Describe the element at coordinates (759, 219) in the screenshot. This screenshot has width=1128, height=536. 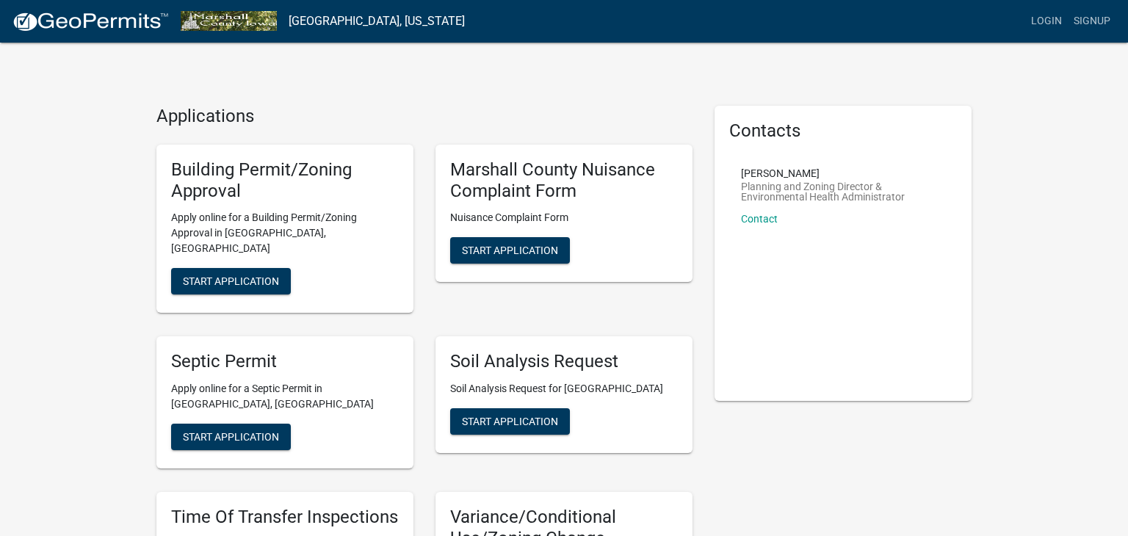
I see `a: Contact` at that location.